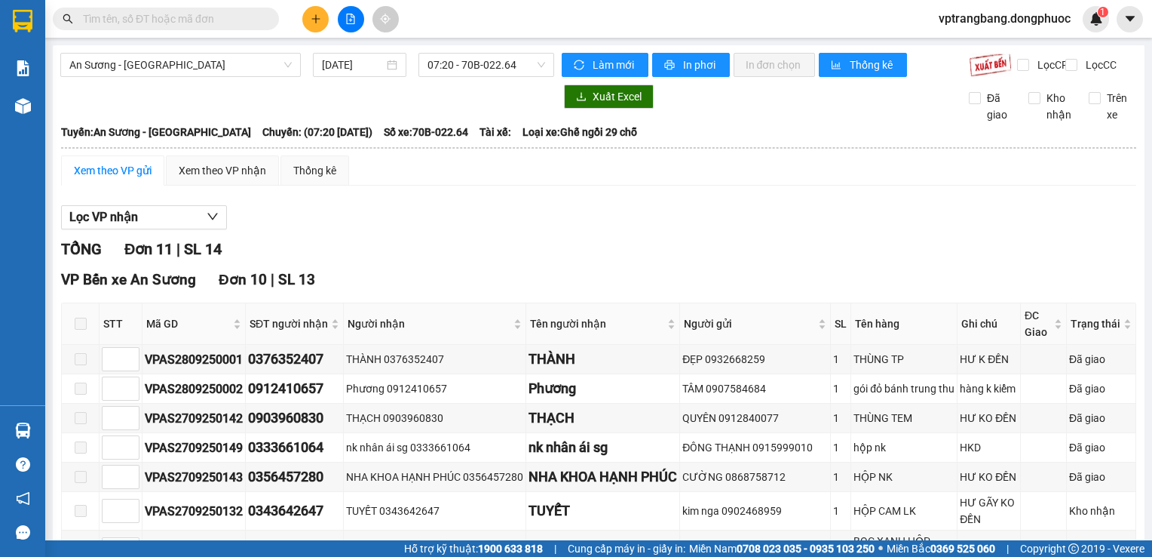 This screenshot has height=557, width=1152. I want to click on span: Đơn 10, so click(243, 279).